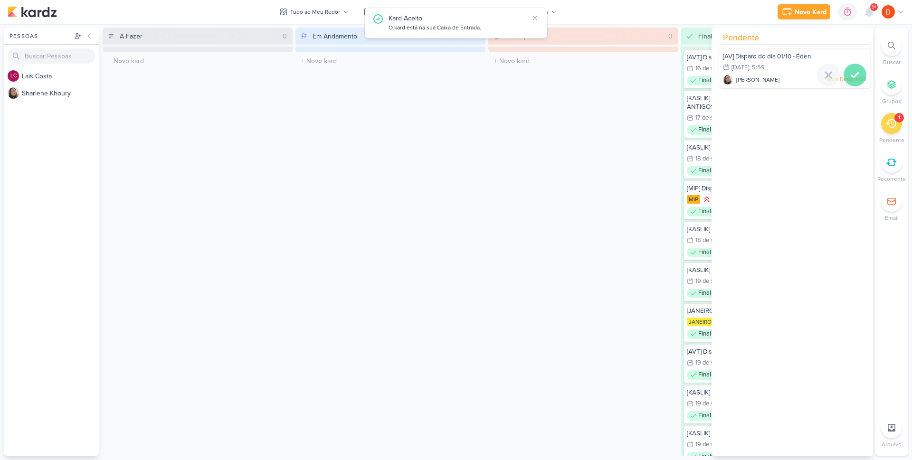 Image resolution: width=912 pixels, height=460 pixels. What do you see at coordinates (892, 218) in the screenshot?
I see `p: Email` at bounding box center [892, 218].